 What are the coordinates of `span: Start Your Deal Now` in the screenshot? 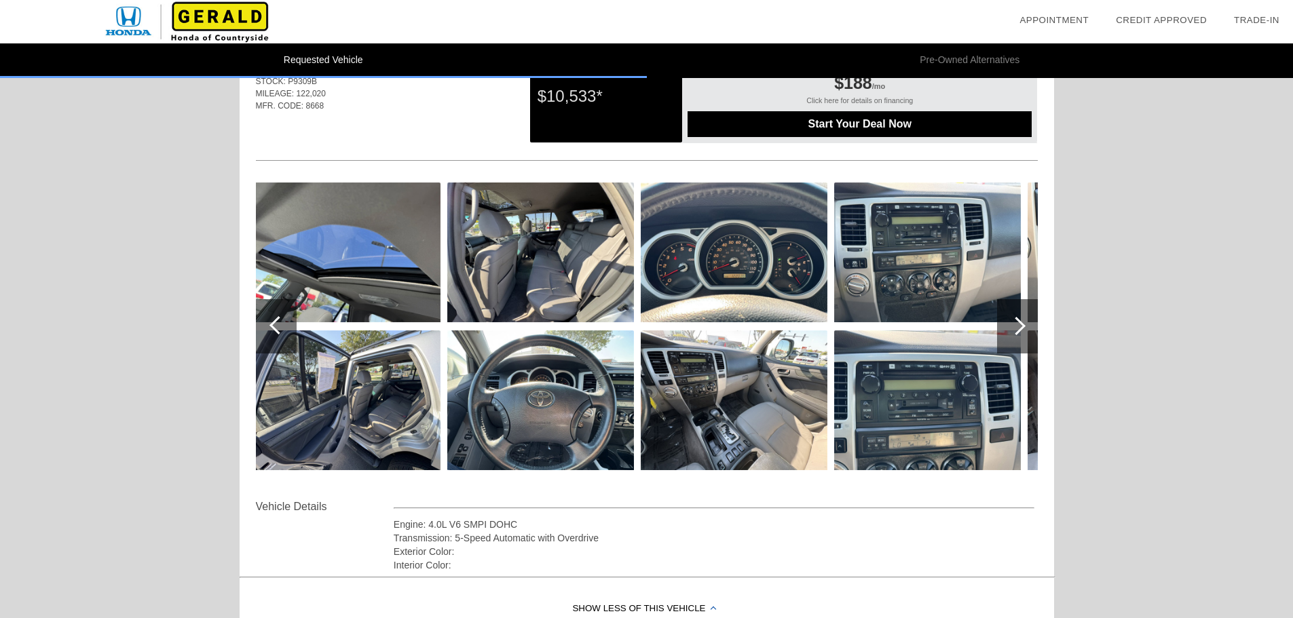 It's located at (859, 124).